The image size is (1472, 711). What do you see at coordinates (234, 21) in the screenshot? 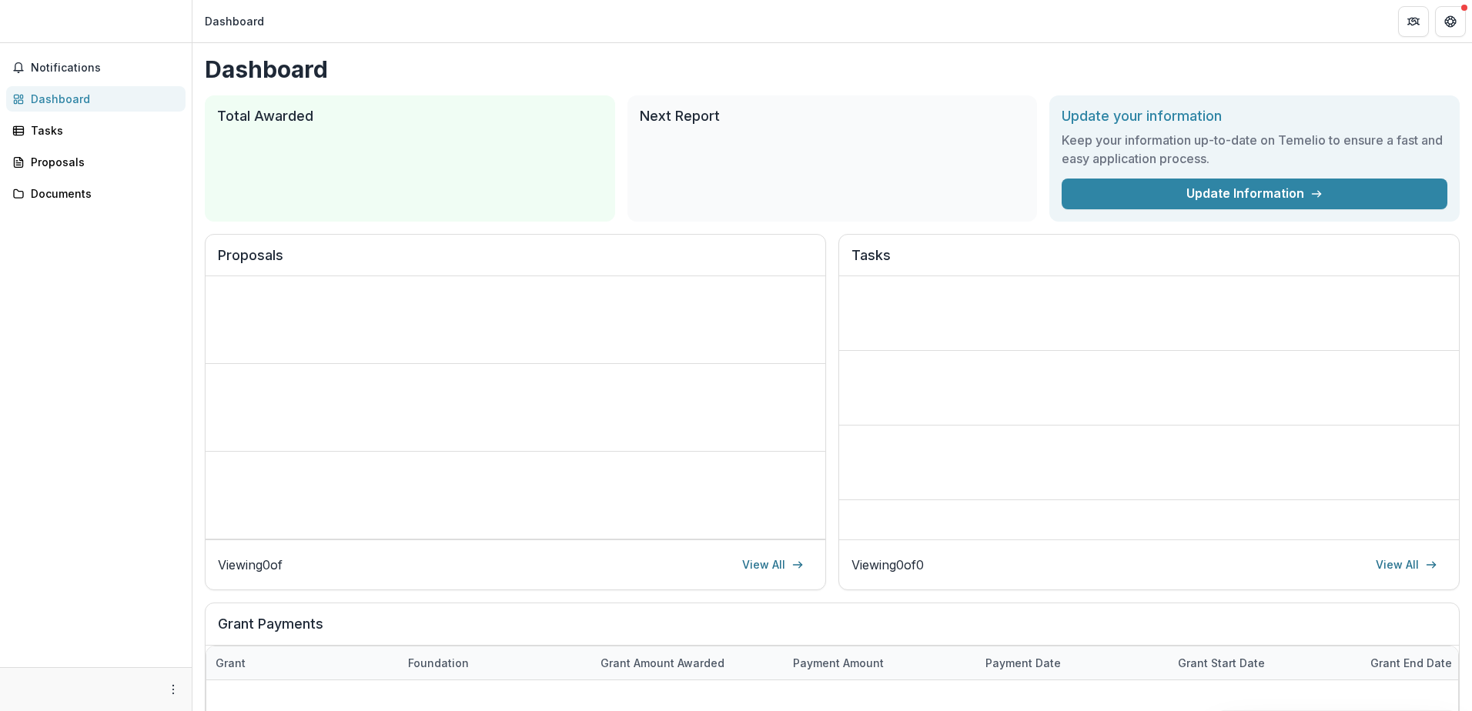
I see `nav: breadcrumb` at bounding box center [234, 21].